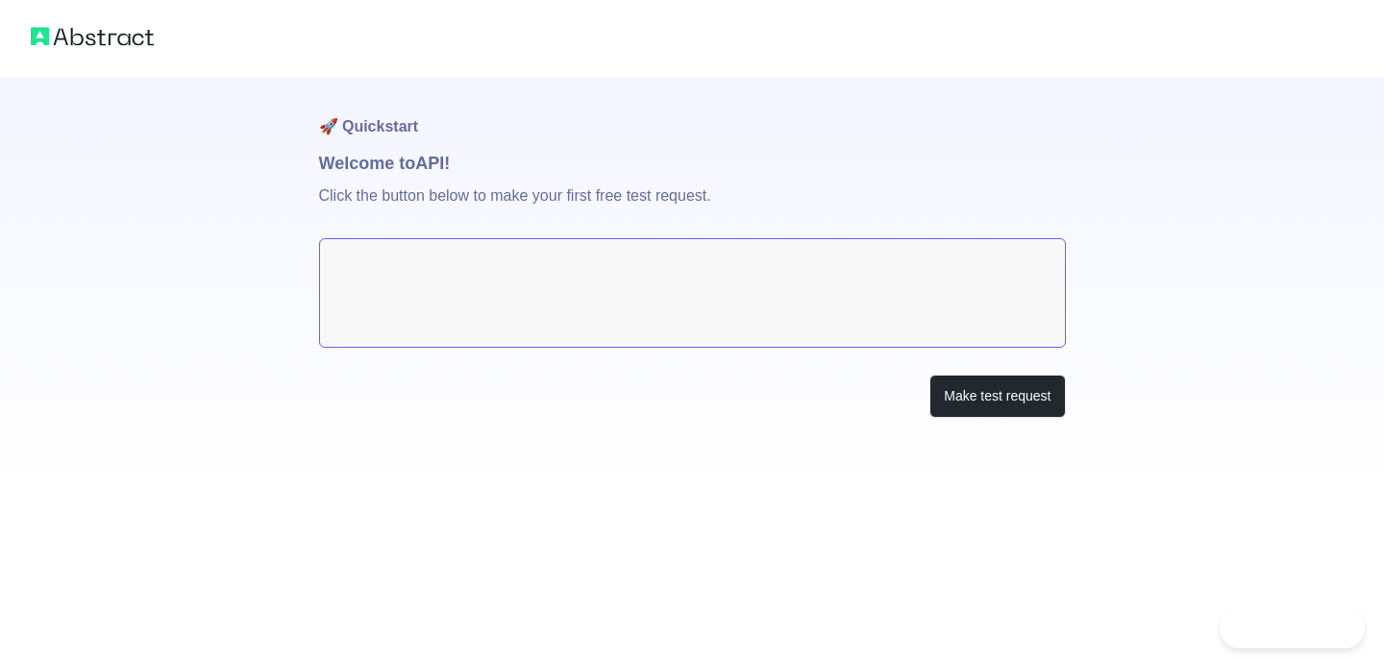 The image size is (1384, 658). I want to click on h1: 🚀 Quickstart, so click(692, 113).